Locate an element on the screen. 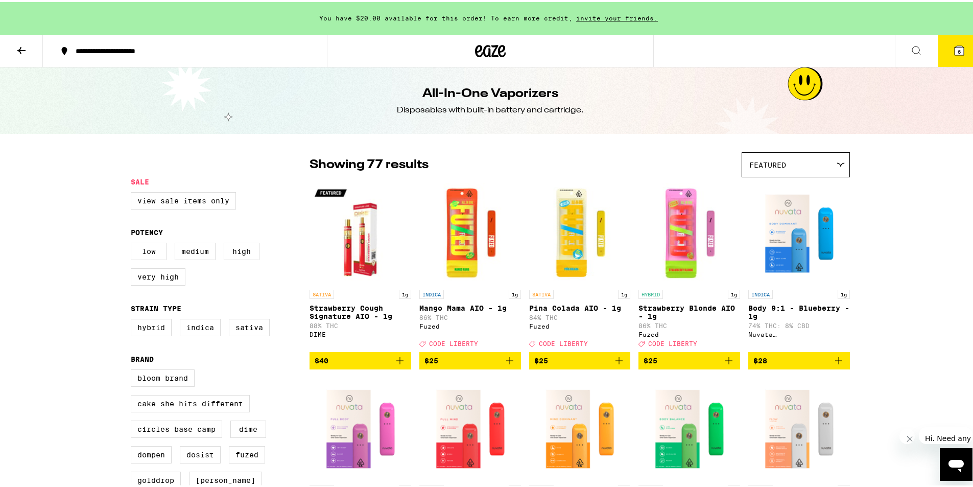 The width and height of the screenshot is (973, 487). img: Nuvata (CA) - Mind 9:1 - Tangerine - 1g is located at coordinates (580, 426).